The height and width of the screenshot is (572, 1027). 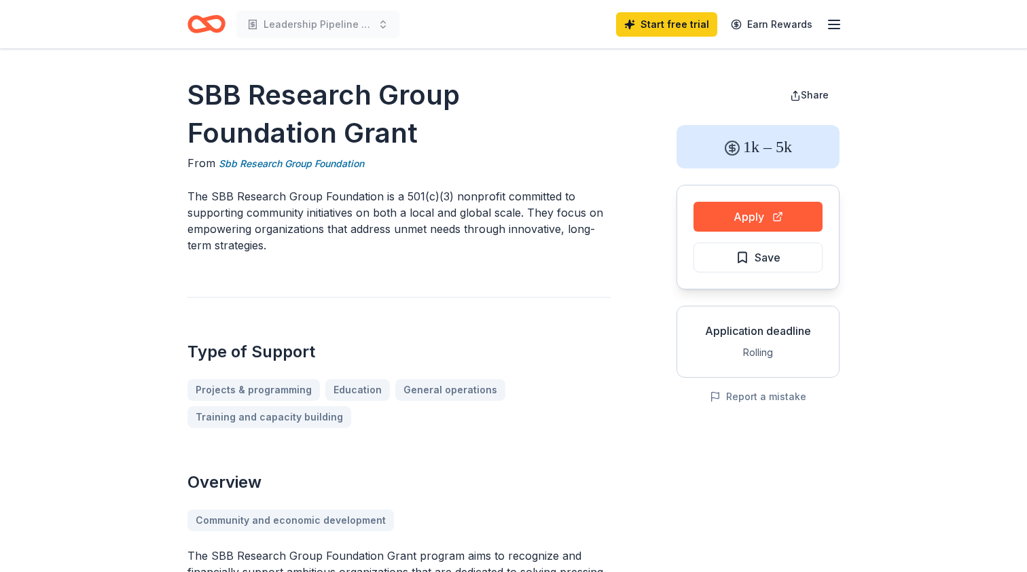 What do you see at coordinates (758, 217) in the screenshot?
I see `button: Apply` at bounding box center [758, 217].